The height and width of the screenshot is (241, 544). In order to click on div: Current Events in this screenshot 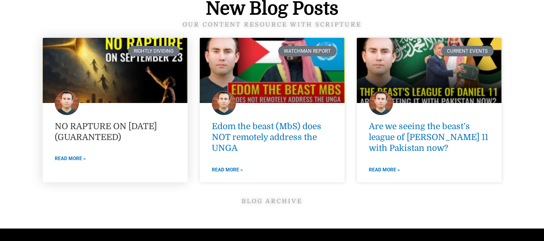, I will do `click(467, 51)`.